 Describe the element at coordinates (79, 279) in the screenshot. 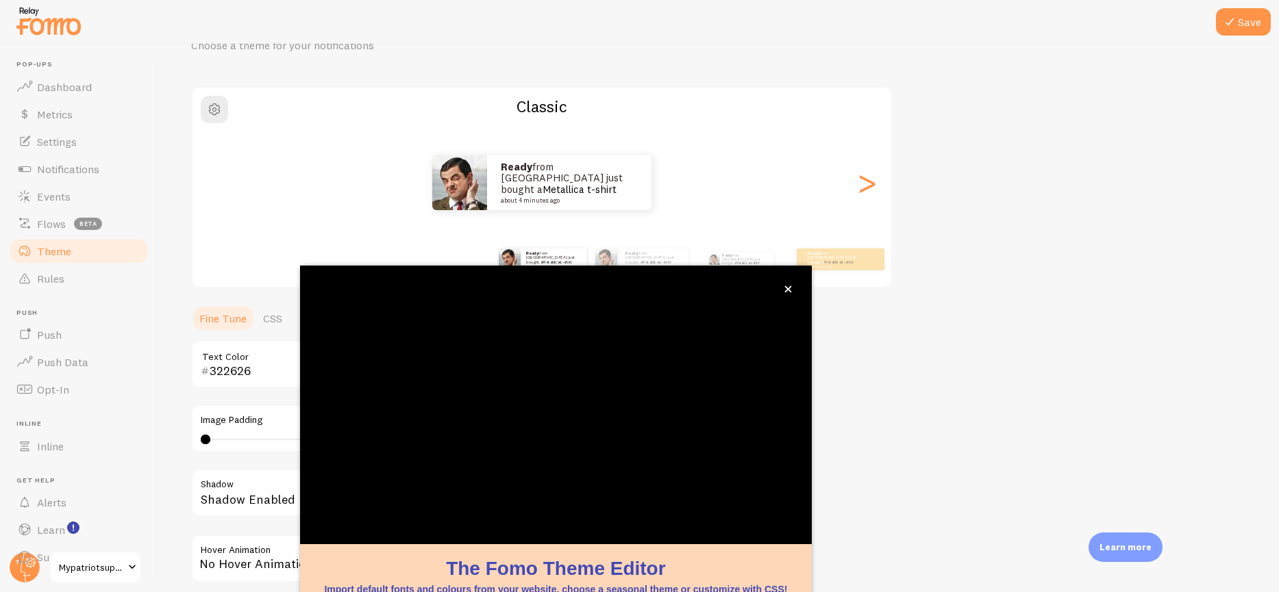

I see `a: Rules` at that location.